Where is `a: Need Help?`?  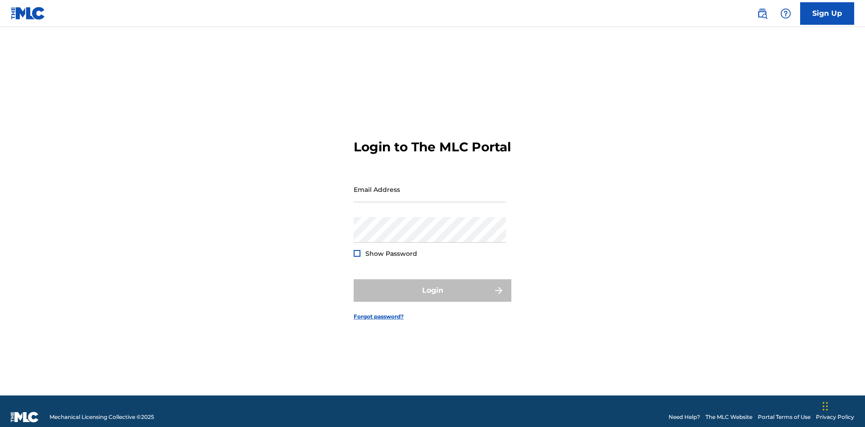 a: Need Help? is located at coordinates (684, 417).